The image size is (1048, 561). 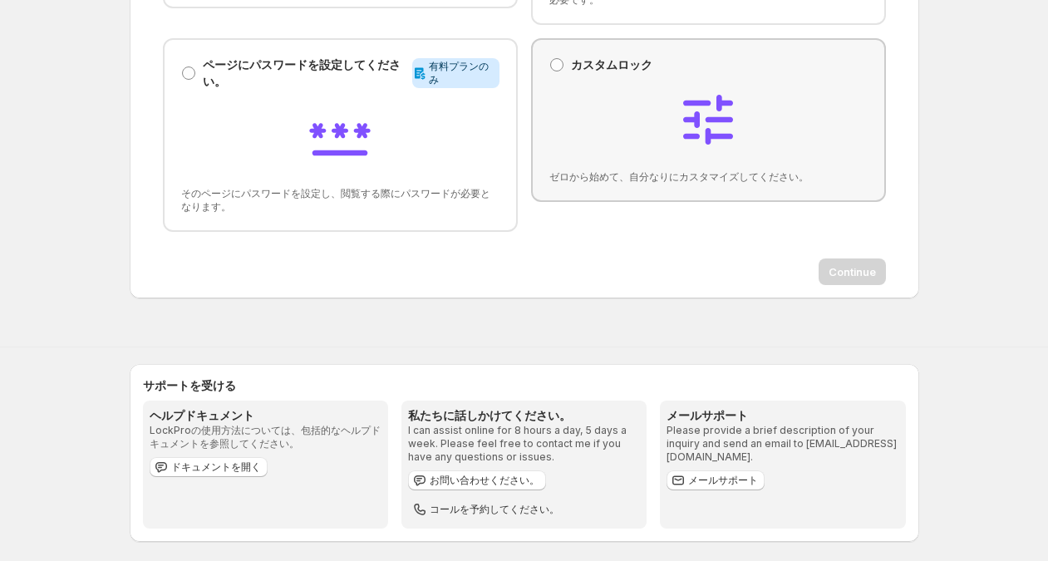 What do you see at coordinates (340, 136) in the screenshot?
I see `img: Password protect page` at bounding box center [340, 136].